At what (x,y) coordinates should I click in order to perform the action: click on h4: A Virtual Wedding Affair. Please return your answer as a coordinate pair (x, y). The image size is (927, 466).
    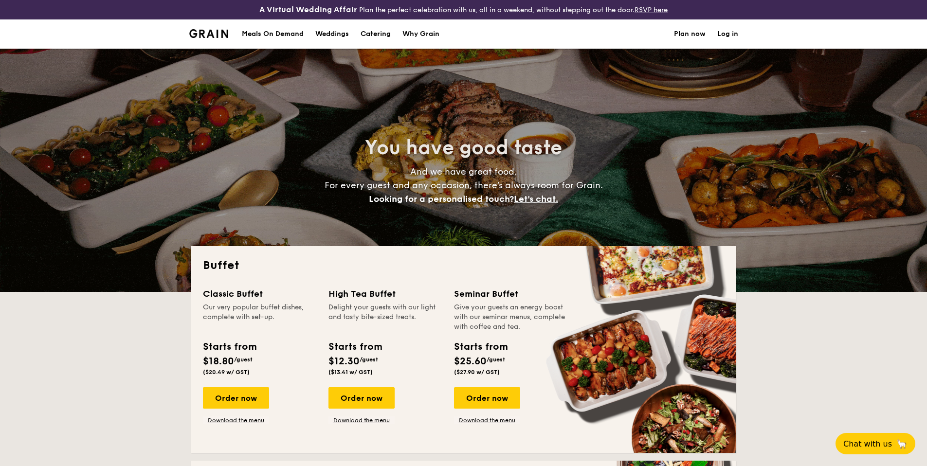
    Looking at the image, I should click on (308, 10).